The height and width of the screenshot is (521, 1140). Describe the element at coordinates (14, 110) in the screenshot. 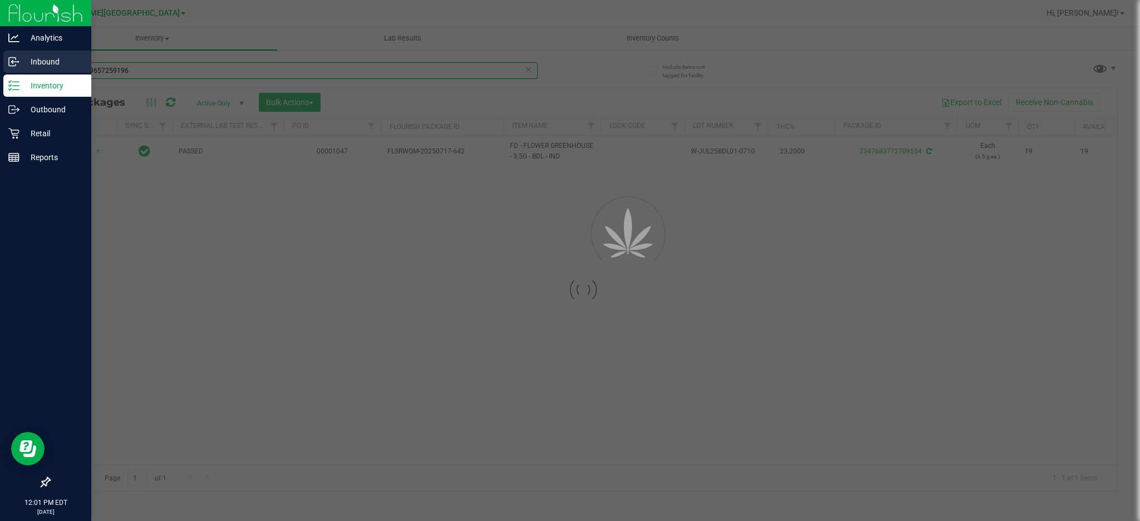

I see `inline-svg: Outbound` at that location.